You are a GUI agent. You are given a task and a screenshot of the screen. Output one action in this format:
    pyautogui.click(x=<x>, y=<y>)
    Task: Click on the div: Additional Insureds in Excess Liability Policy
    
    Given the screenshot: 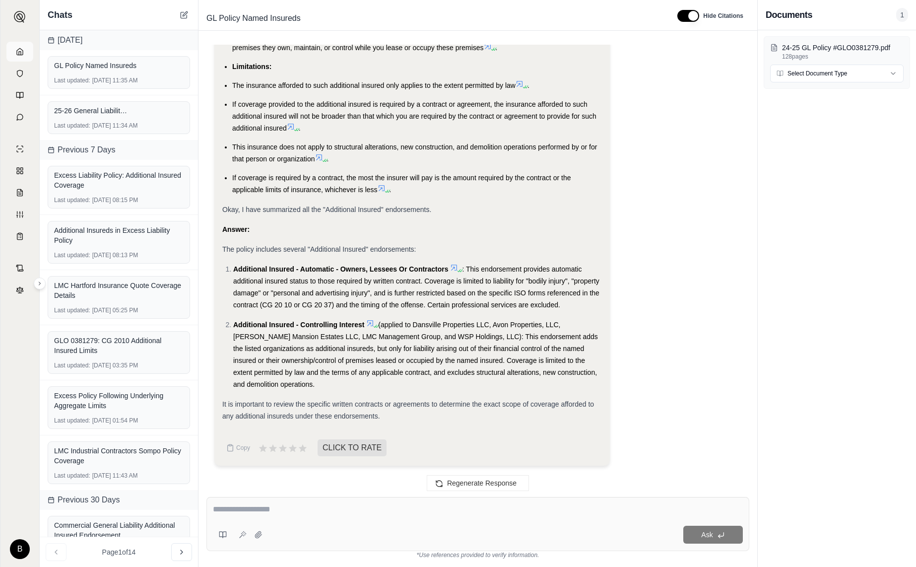 What is the action you would take?
    pyautogui.click(x=119, y=235)
    